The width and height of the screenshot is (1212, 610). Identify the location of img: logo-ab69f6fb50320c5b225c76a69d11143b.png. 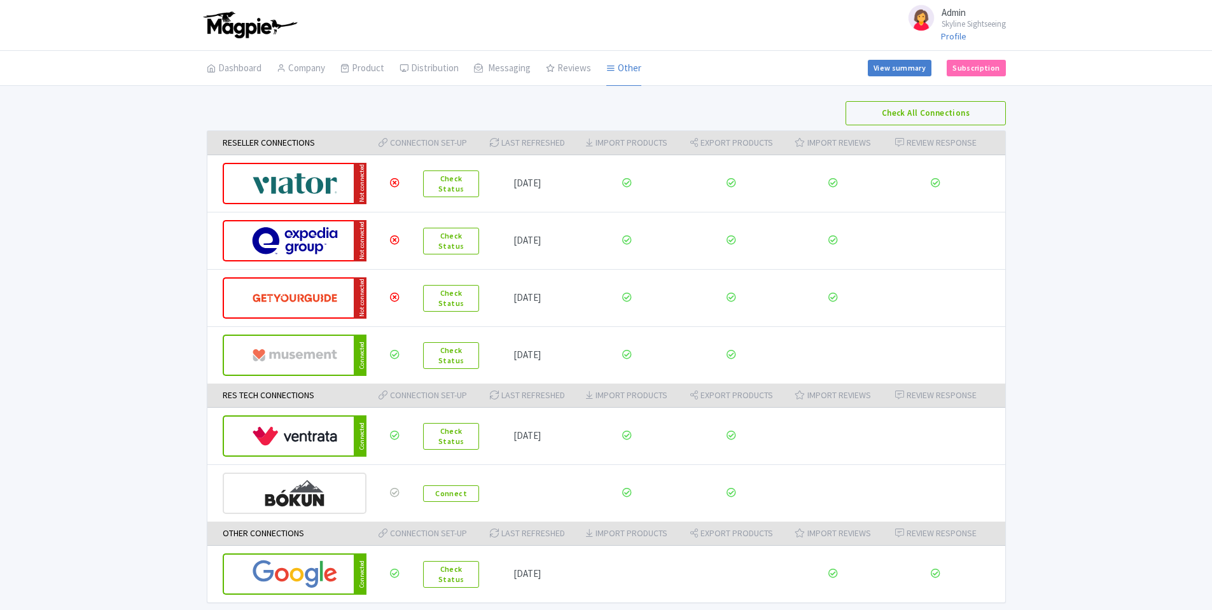
(249, 25).